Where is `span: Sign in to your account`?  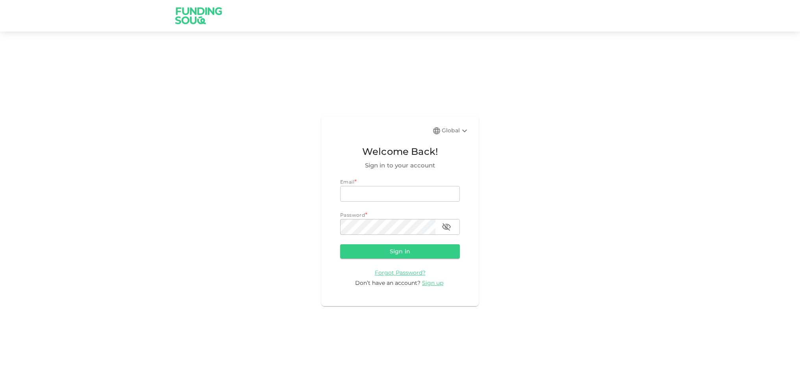 span: Sign in to your account is located at coordinates (400, 165).